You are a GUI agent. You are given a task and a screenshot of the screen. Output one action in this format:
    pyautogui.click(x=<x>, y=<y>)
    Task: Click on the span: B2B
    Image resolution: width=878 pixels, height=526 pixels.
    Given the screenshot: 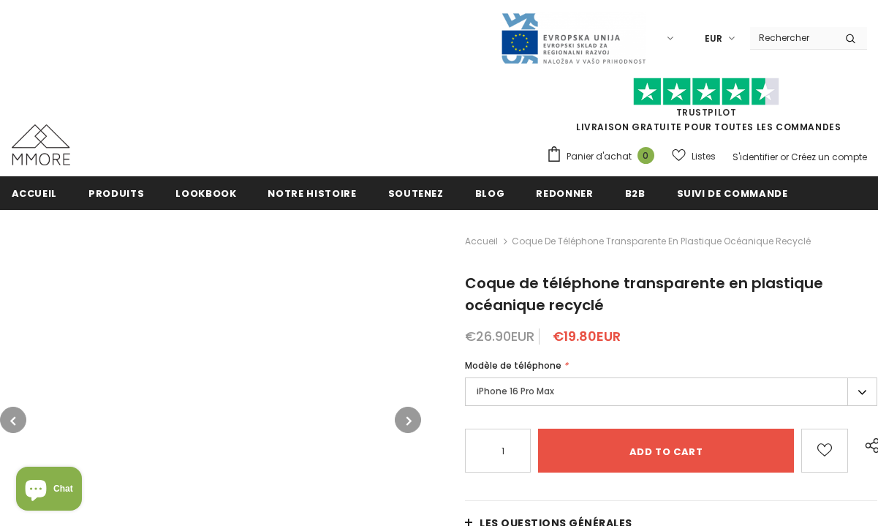 What is the action you would take?
    pyautogui.click(x=635, y=193)
    